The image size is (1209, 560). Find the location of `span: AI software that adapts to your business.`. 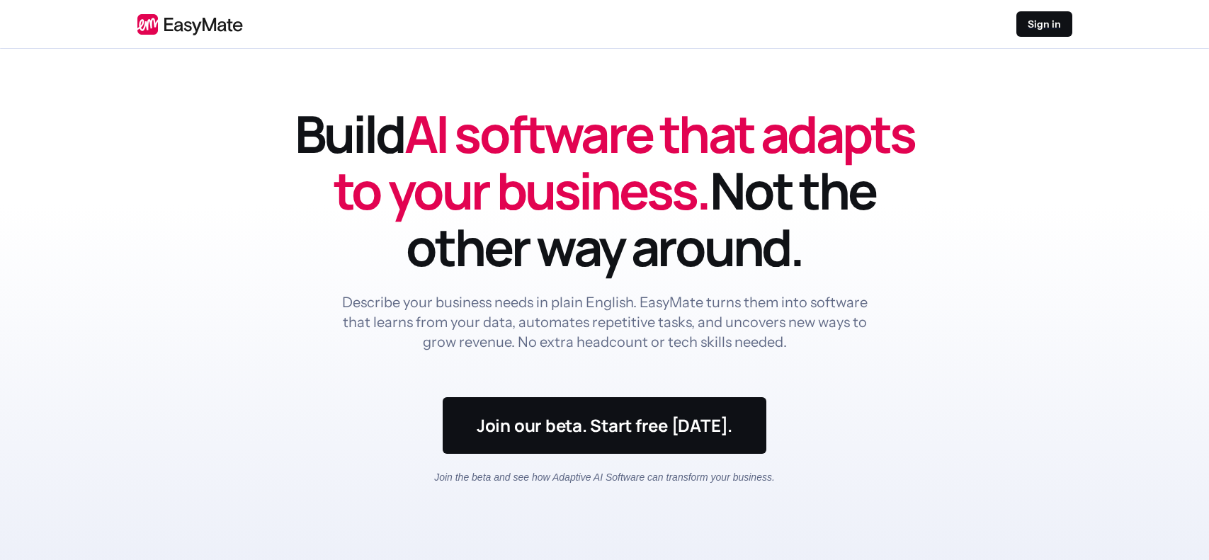

span: AI software that adapts to your business. is located at coordinates (624, 162).